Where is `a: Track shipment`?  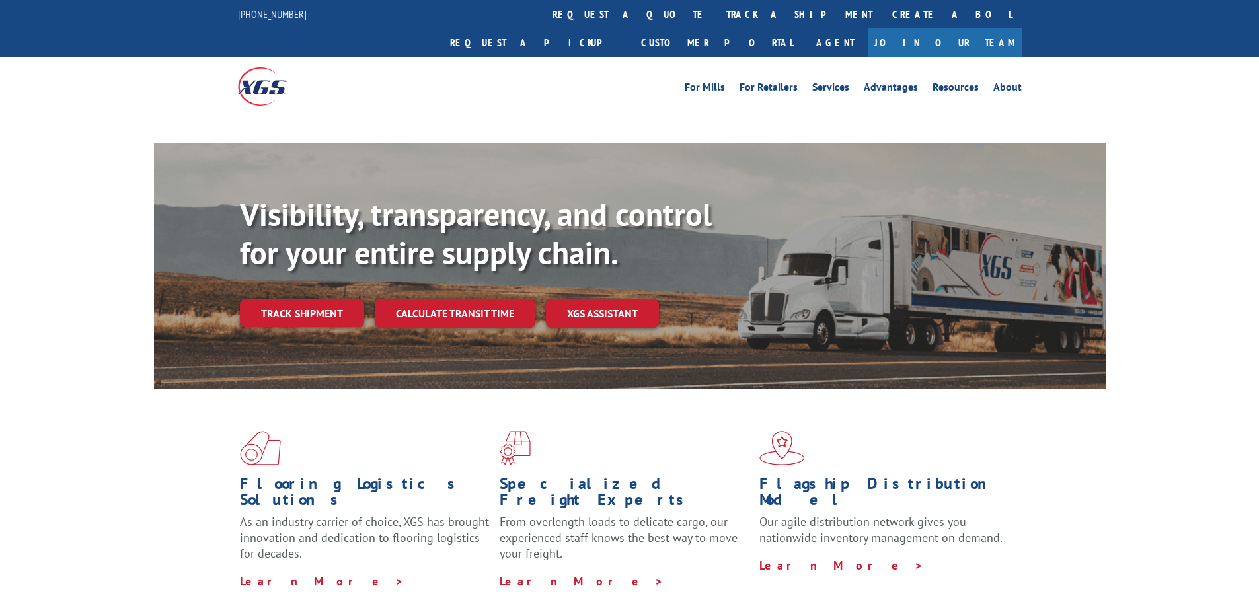
a: Track shipment is located at coordinates (302, 313).